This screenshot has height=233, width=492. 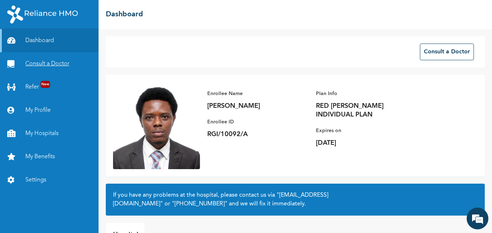 What do you see at coordinates (71, 114) in the screenshot?
I see `span: We're online!` at bounding box center [71, 114].